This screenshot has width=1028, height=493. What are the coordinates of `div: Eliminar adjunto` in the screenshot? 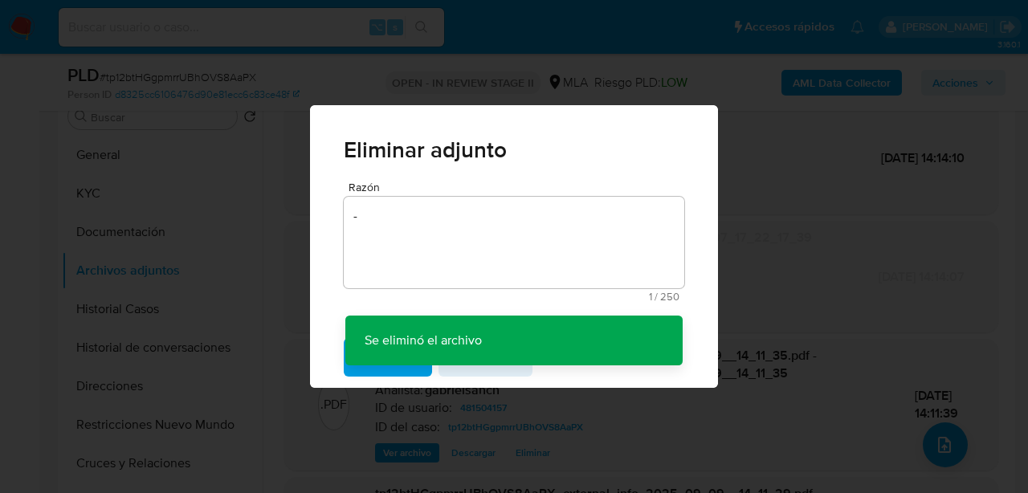 It's located at (514, 247).